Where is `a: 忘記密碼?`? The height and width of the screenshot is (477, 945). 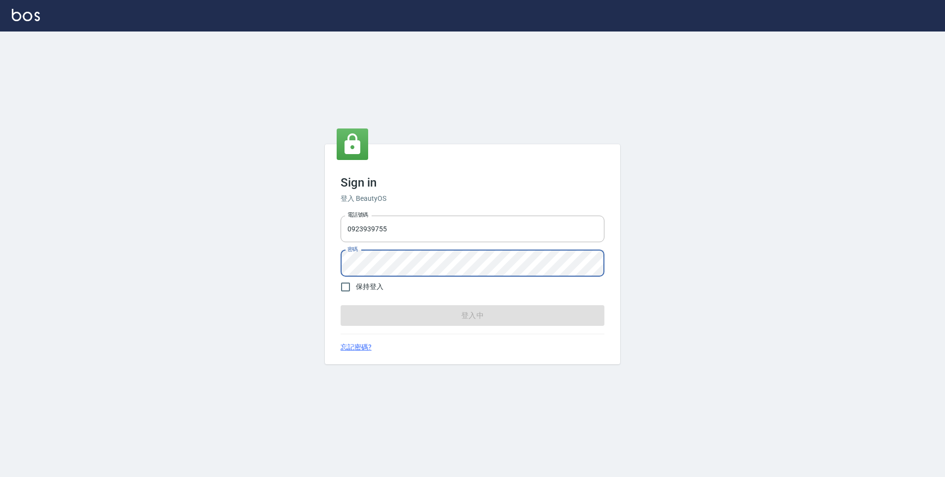 a: 忘記密碼? is located at coordinates (356, 347).